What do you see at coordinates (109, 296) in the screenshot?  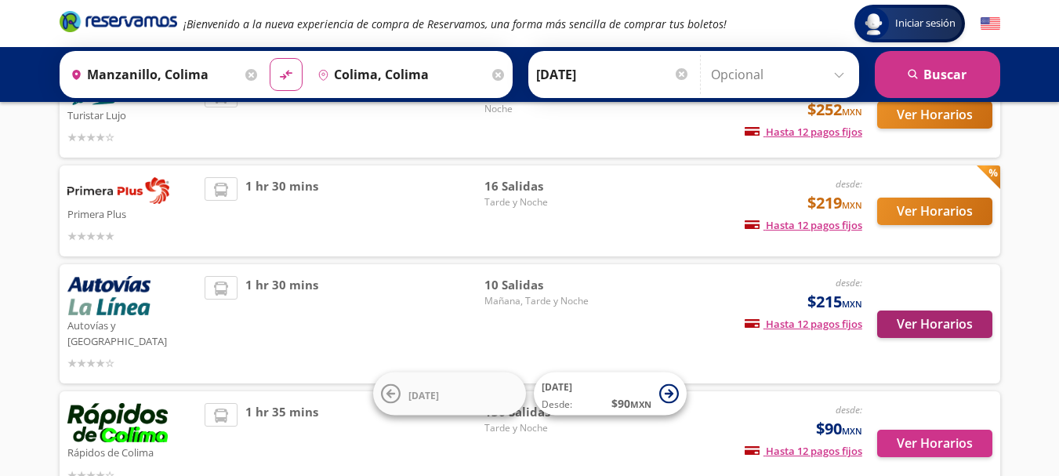 I see `img: Autovías y La Línea` at bounding box center [109, 296].